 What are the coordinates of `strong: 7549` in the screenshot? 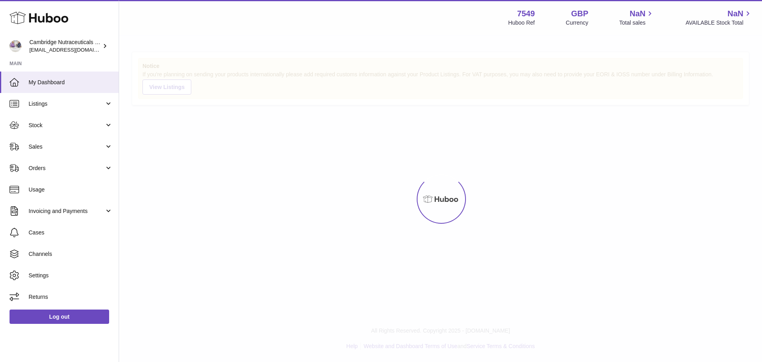 It's located at (526, 13).